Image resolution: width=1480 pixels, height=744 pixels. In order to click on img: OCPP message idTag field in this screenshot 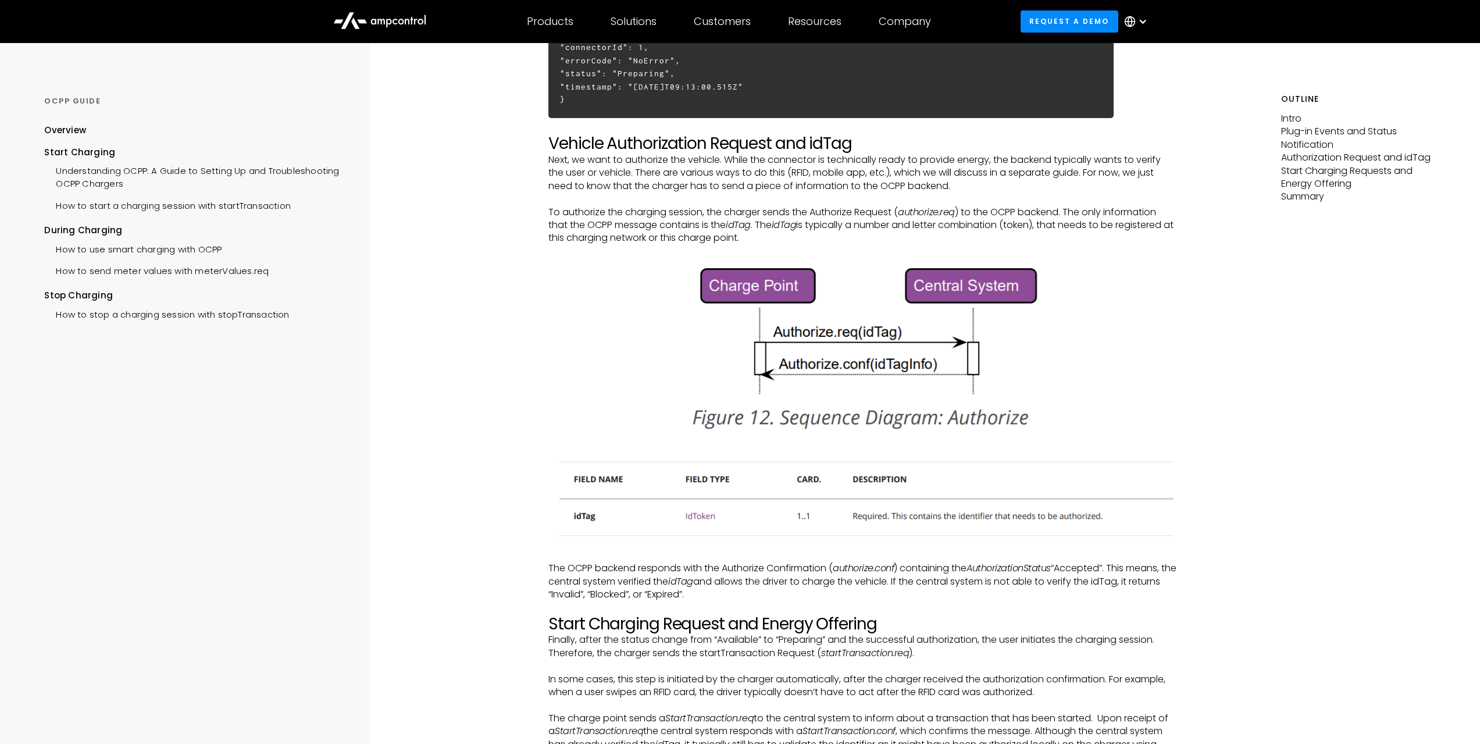, I will do `click(863, 500)`.